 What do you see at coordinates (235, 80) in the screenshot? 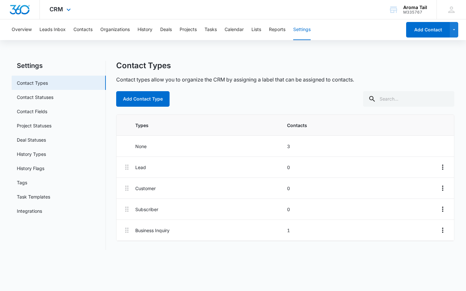
I see `p: Contact types allow you to organize the CRM by assigning a label that can be assigned to contacts.` at bounding box center [235, 80].